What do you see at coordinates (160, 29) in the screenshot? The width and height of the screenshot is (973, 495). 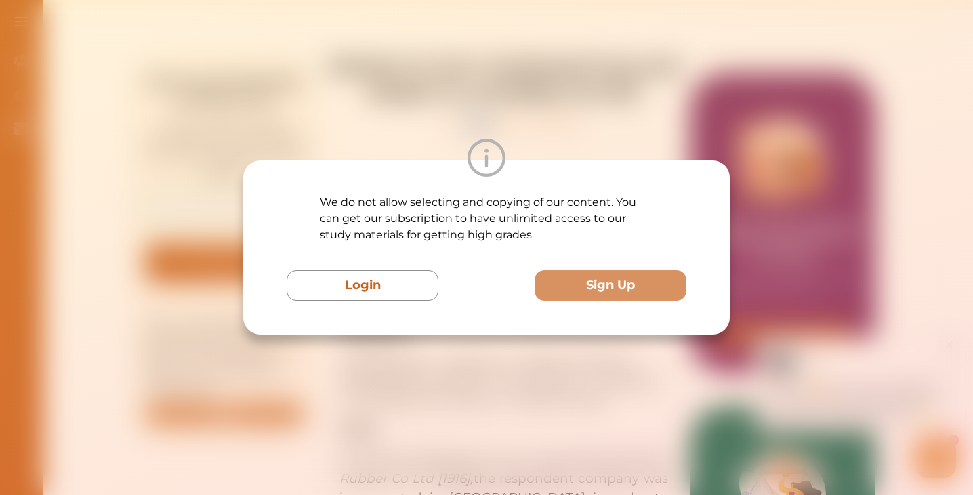 I see `div: Nini` at bounding box center [160, 29].